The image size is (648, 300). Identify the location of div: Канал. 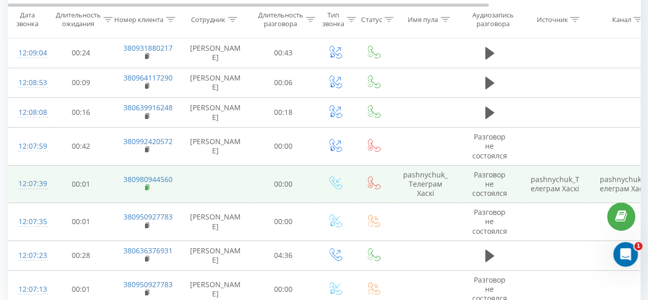
(621, 19).